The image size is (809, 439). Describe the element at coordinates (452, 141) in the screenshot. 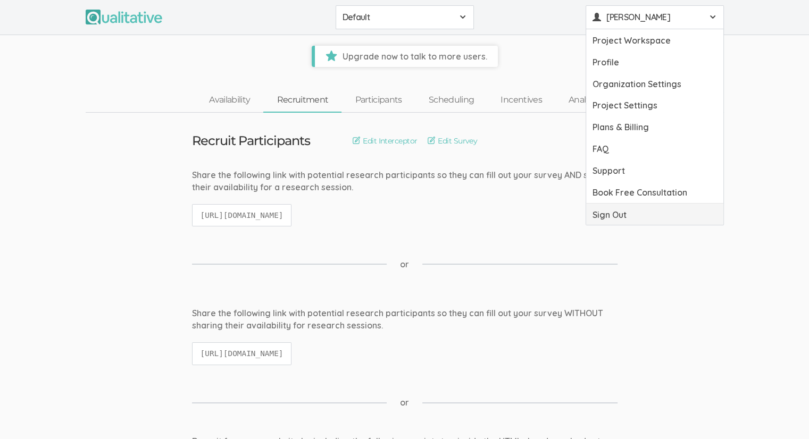

I see `a: Edit Survey` at that location.